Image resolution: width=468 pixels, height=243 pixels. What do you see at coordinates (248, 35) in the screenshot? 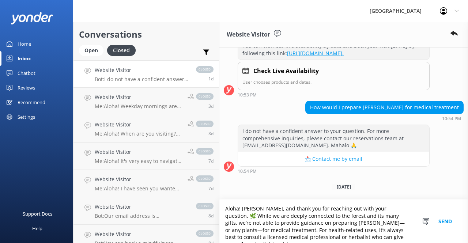
I see `h3: Website Visitor` at bounding box center [248, 35].